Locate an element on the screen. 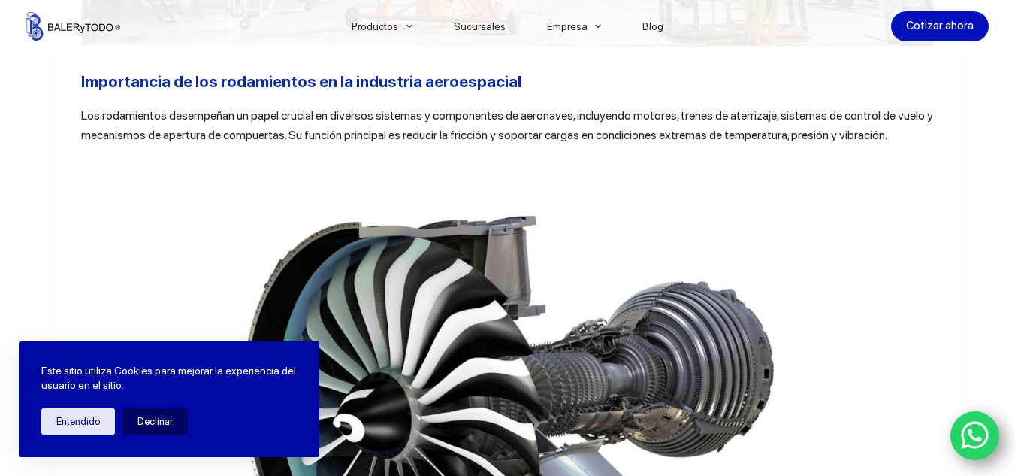  img: Balerytodo is located at coordinates (73, 26).